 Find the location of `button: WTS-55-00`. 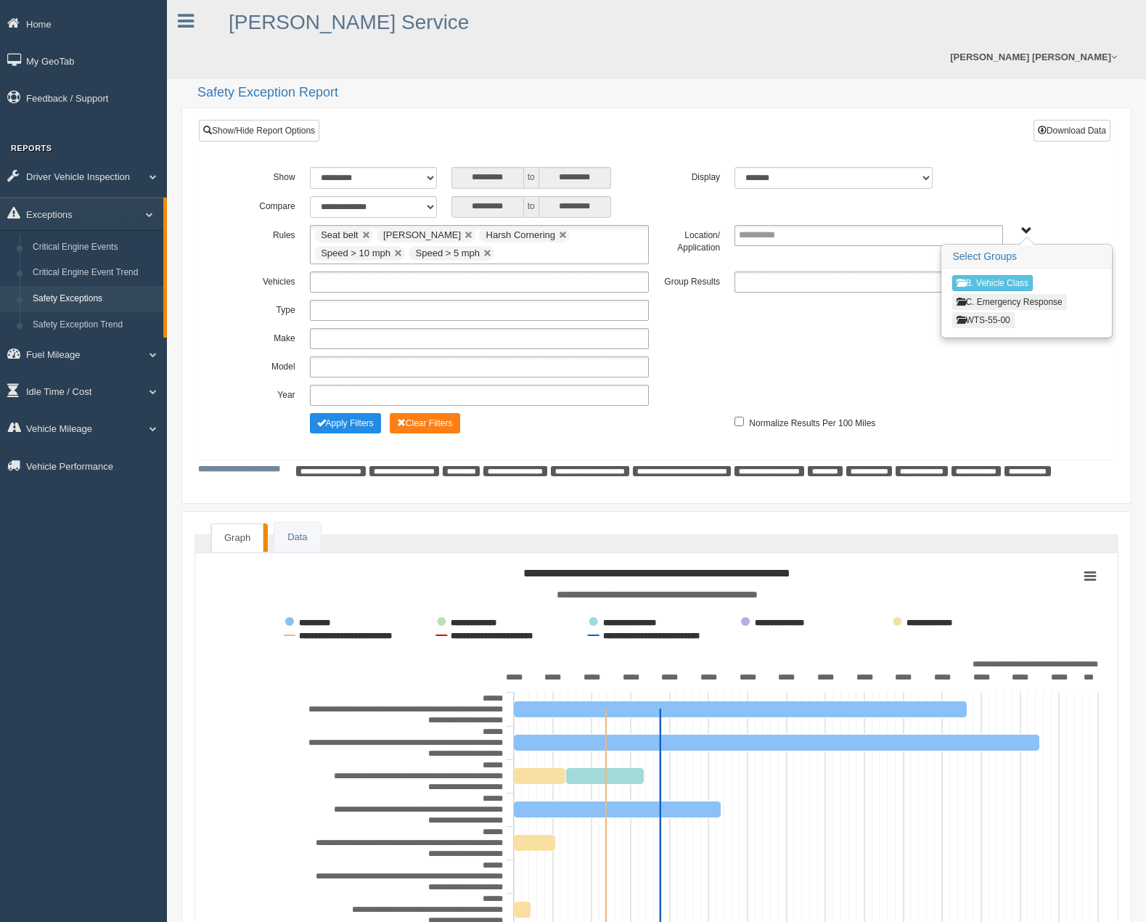

button: WTS-55-00 is located at coordinates (983, 320).